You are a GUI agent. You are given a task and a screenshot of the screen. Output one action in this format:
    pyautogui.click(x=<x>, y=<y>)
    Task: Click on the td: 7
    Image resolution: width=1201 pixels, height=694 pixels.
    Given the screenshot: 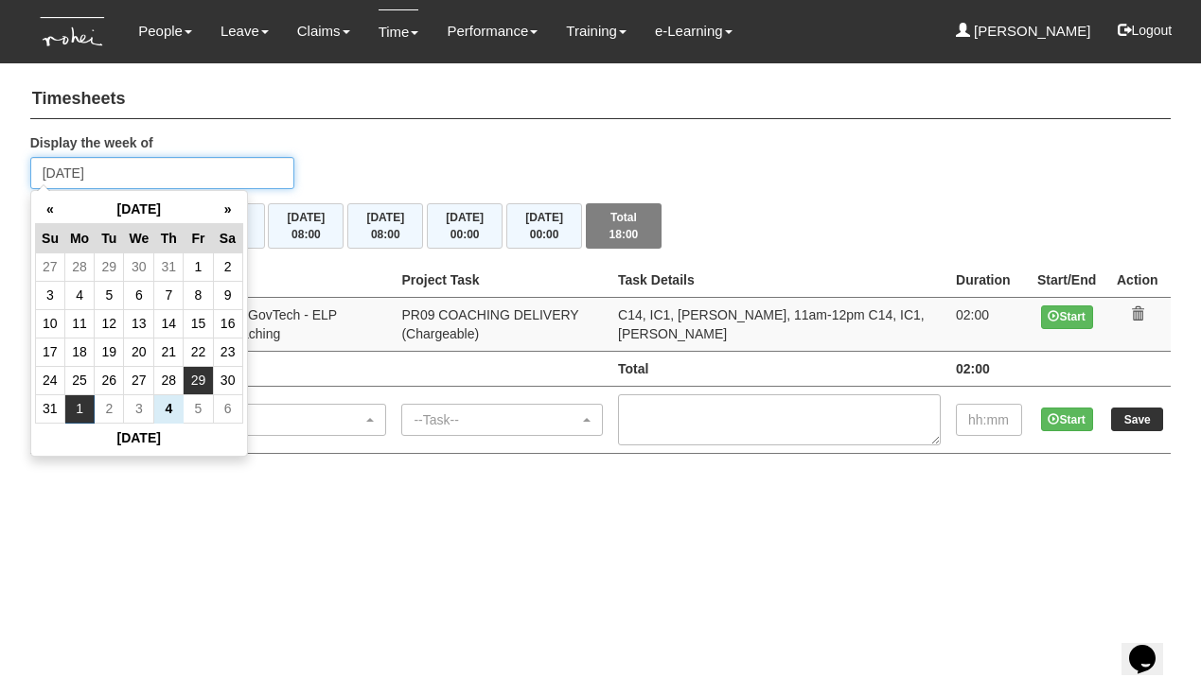 What is the action you would take?
    pyautogui.click(x=168, y=295)
    